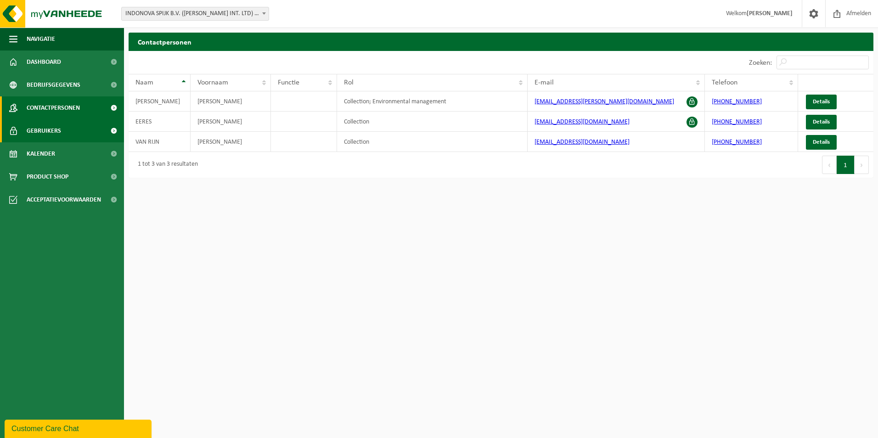 The height and width of the screenshot is (438, 878). I want to click on span: Voornaam, so click(213, 83).